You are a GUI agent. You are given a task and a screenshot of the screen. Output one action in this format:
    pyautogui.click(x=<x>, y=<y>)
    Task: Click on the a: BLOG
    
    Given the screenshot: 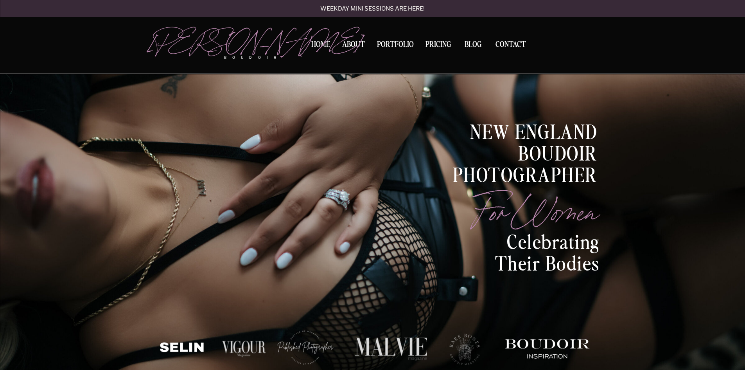 What is the action you would take?
    pyautogui.click(x=473, y=44)
    